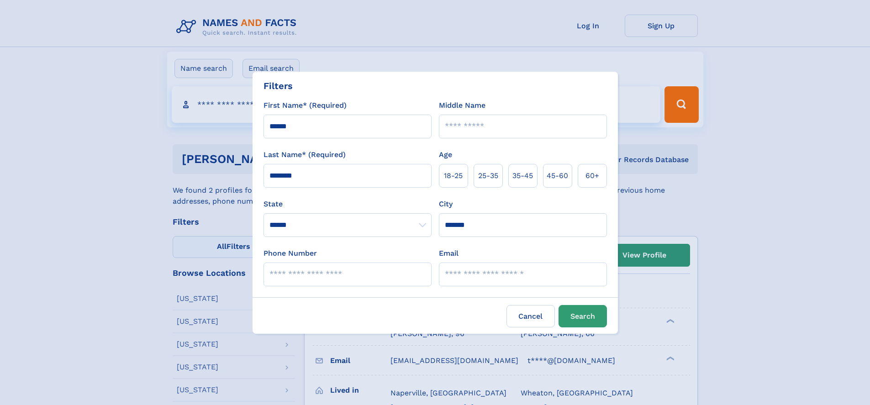  Describe the element at coordinates (305, 155) in the screenshot. I see `label: Last Name* (Required)` at that location.